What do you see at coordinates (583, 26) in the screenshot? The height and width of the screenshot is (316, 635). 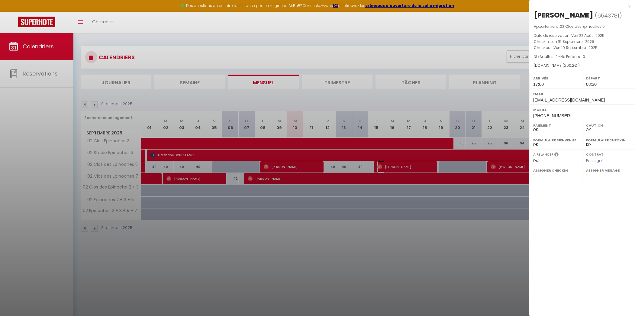 I see `span: 02 Clos des Epinoches 5` at bounding box center [583, 26].